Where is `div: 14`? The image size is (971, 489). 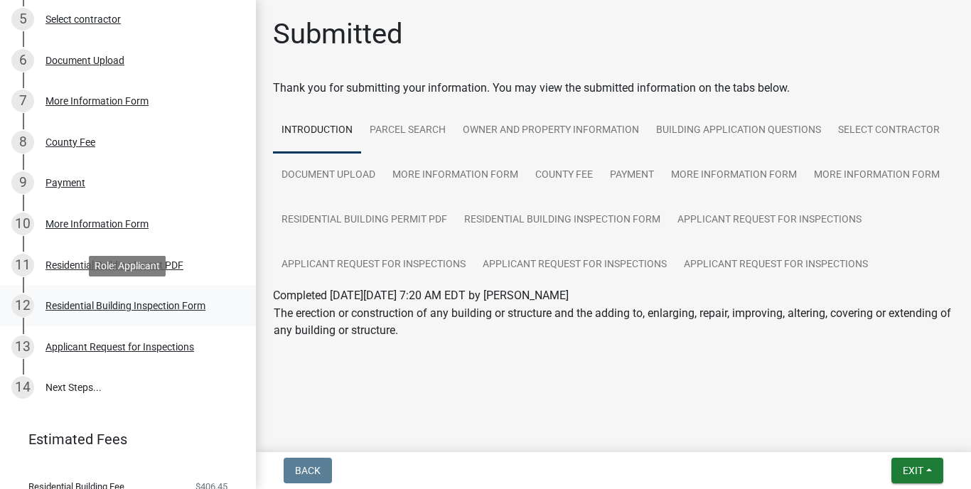 div: 14 is located at coordinates (23, 387).